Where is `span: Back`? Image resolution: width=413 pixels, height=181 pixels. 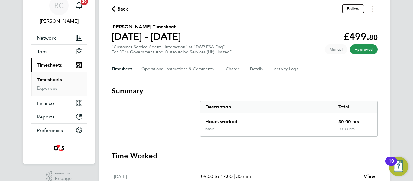
span: Back is located at coordinates (123, 9).